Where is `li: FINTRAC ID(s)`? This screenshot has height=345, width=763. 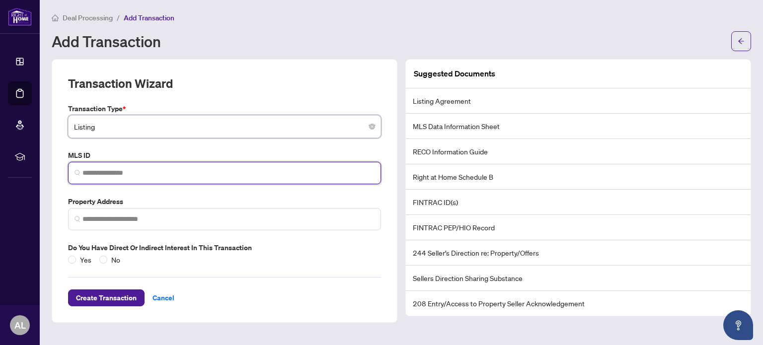 li: FINTRAC ID(s) is located at coordinates (579, 202).